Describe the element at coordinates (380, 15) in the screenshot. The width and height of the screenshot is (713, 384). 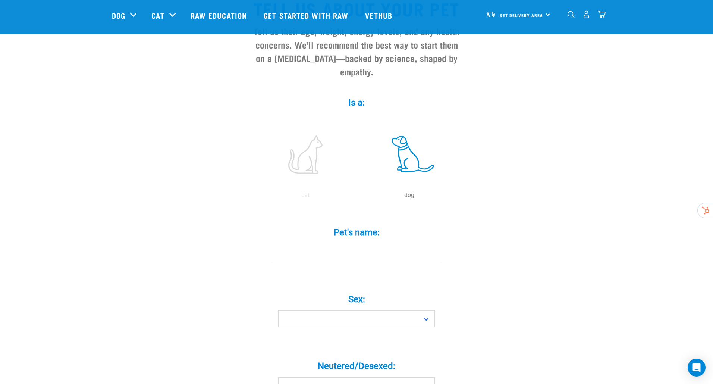
I see `a: Vethub` at that location.